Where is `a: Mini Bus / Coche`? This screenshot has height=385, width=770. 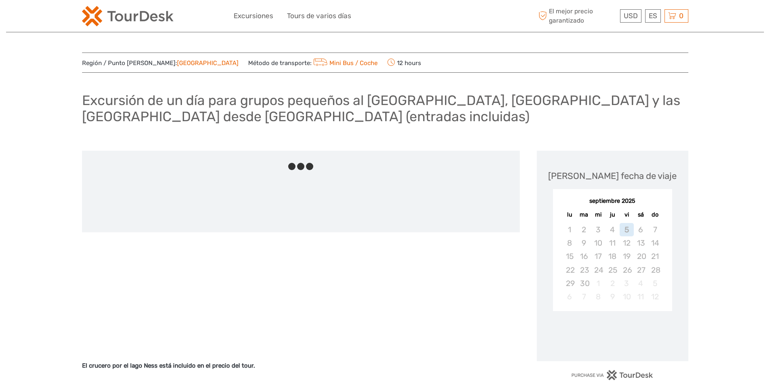 a: Mini Bus / Coche is located at coordinates (345, 63).